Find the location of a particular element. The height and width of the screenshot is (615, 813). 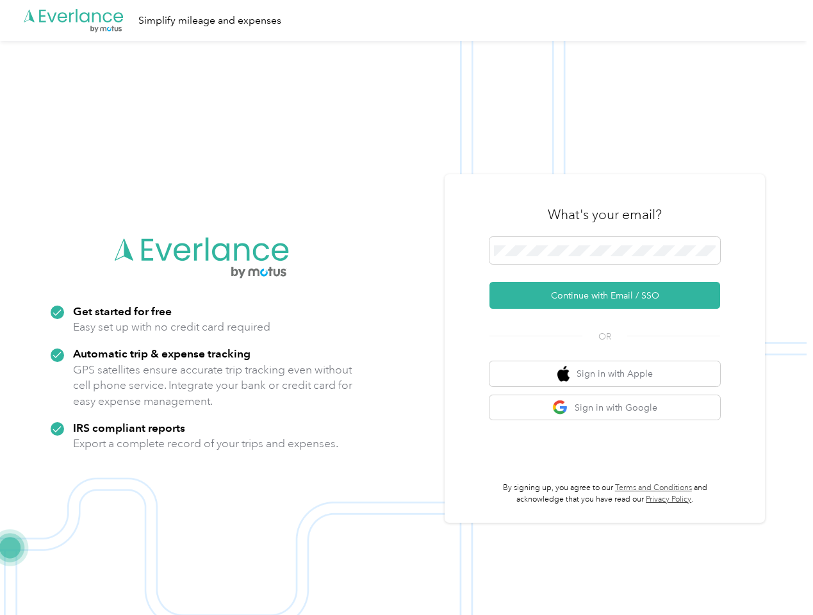

h3: What's your email? is located at coordinates (605, 215).